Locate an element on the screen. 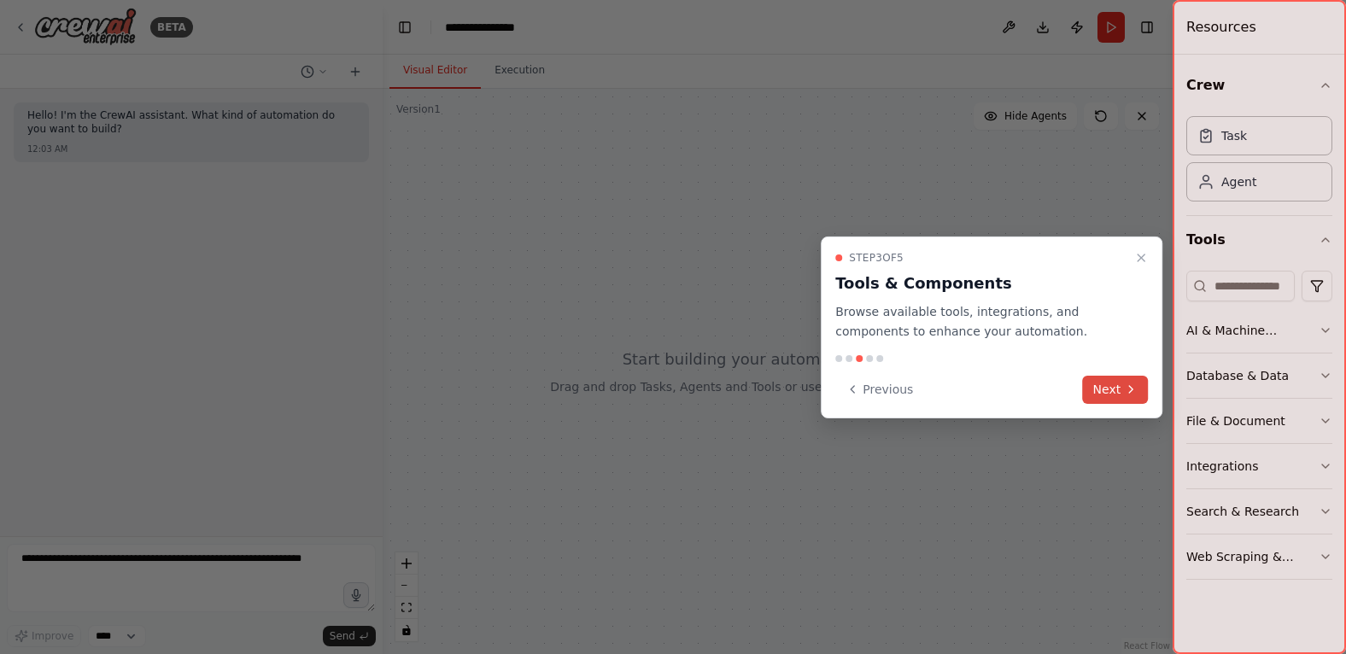 The width and height of the screenshot is (1346, 654). button: Close walkthrough is located at coordinates (1141, 258).